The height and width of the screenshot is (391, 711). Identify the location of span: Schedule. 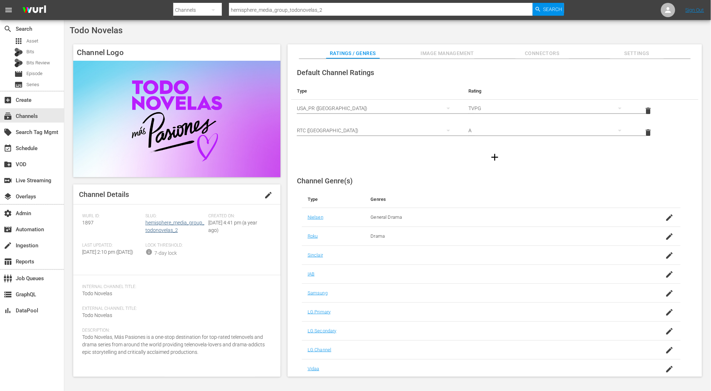
(8, 148).